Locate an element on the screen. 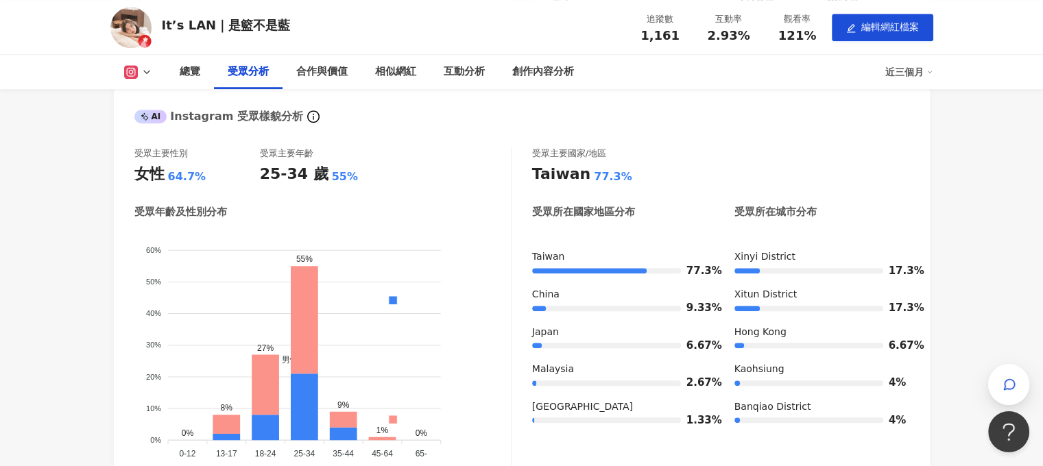  div: 受眾年齡及性別分布 is located at coordinates (180, 212).